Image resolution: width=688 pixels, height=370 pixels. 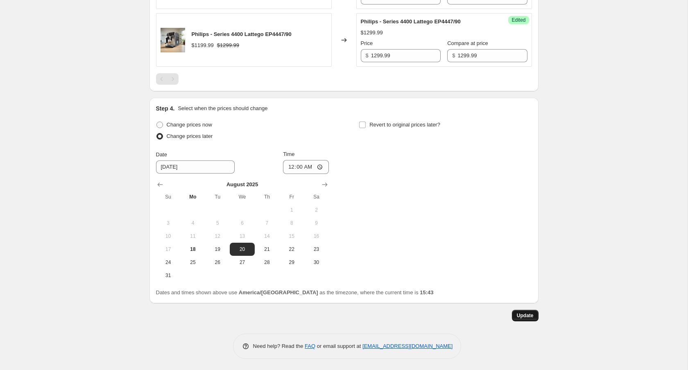 What do you see at coordinates (267, 236) in the screenshot?
I see `button: Thursday August 14 2025` at bounding box center [267, 236].